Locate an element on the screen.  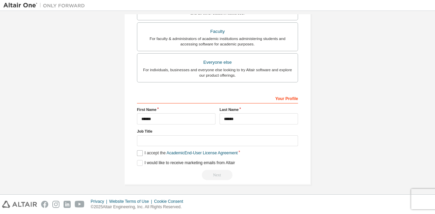
img: youtube.svg is located at coordinates (80, 205).